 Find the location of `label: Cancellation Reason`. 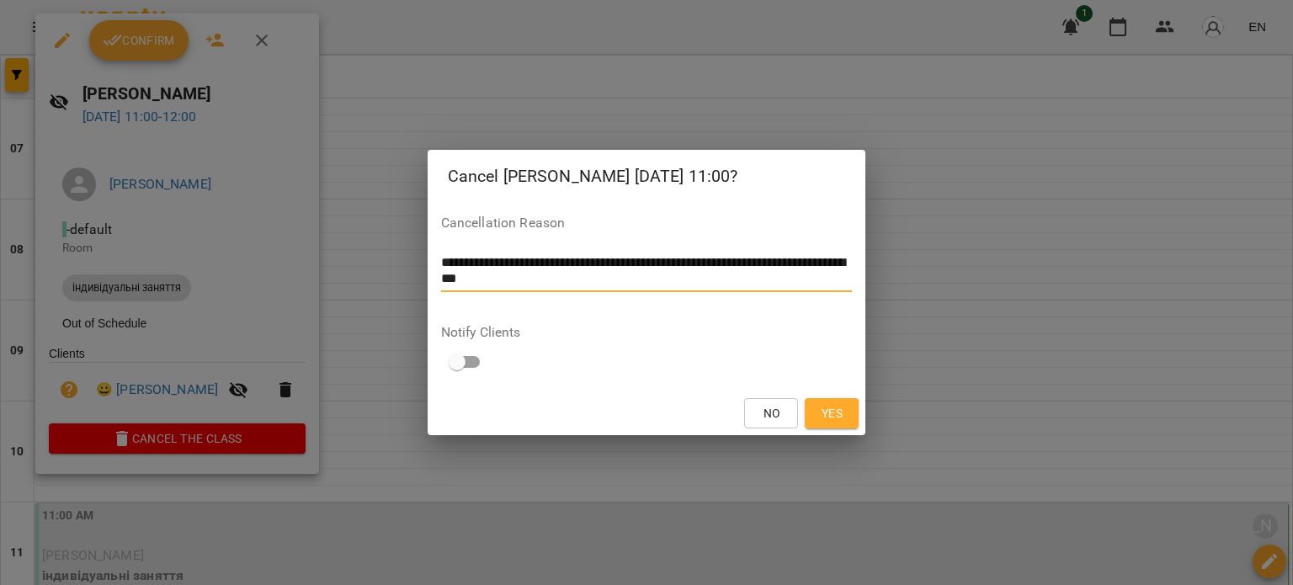

label: Cancellation Reason is located at coordinates (647, 223).